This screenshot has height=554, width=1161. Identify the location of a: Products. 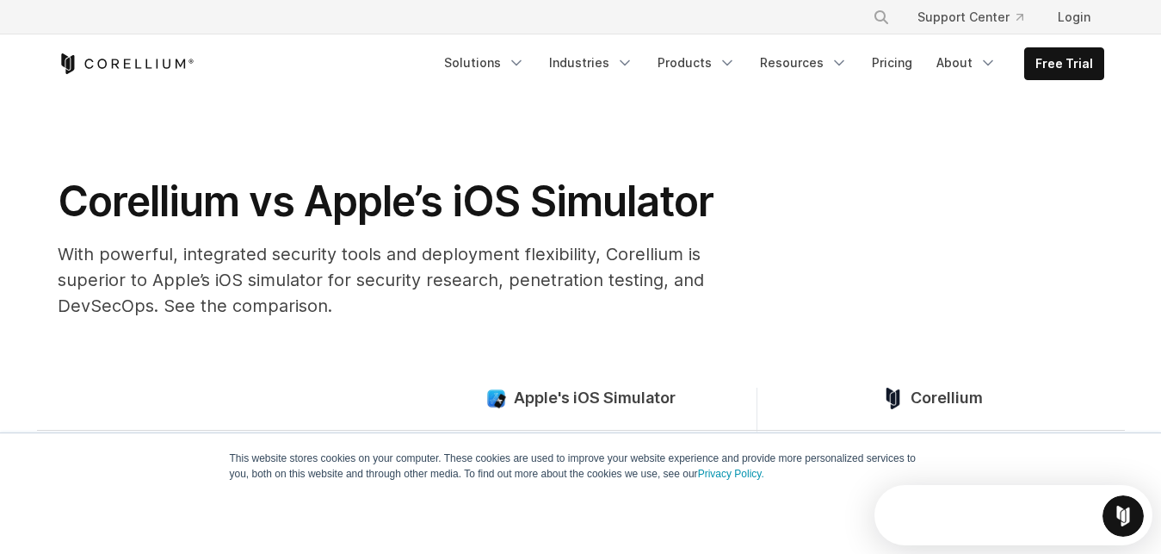
(696, 63).